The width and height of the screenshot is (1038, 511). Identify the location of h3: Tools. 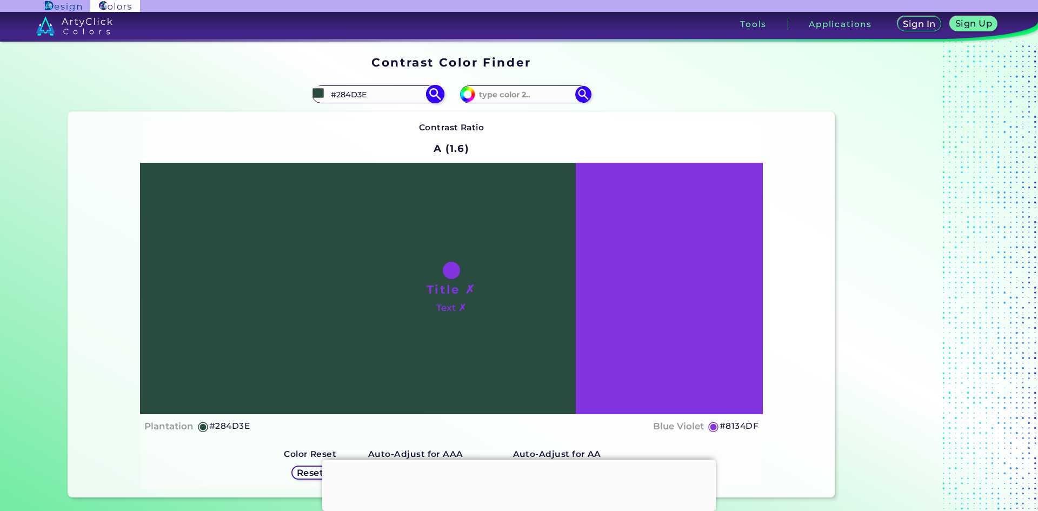
(753, 24).